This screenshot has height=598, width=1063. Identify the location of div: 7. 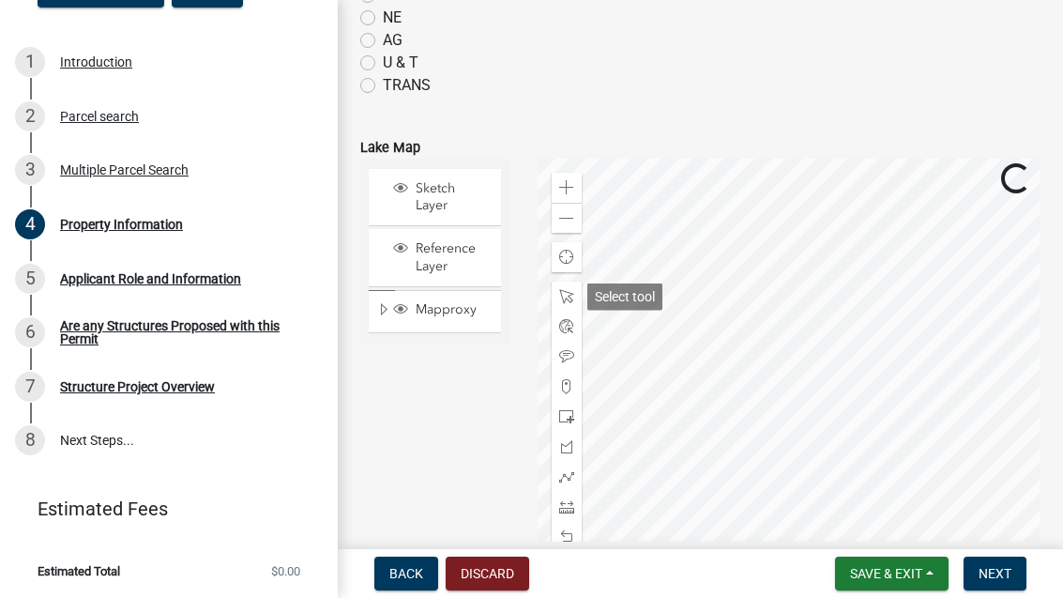
(30, 387).